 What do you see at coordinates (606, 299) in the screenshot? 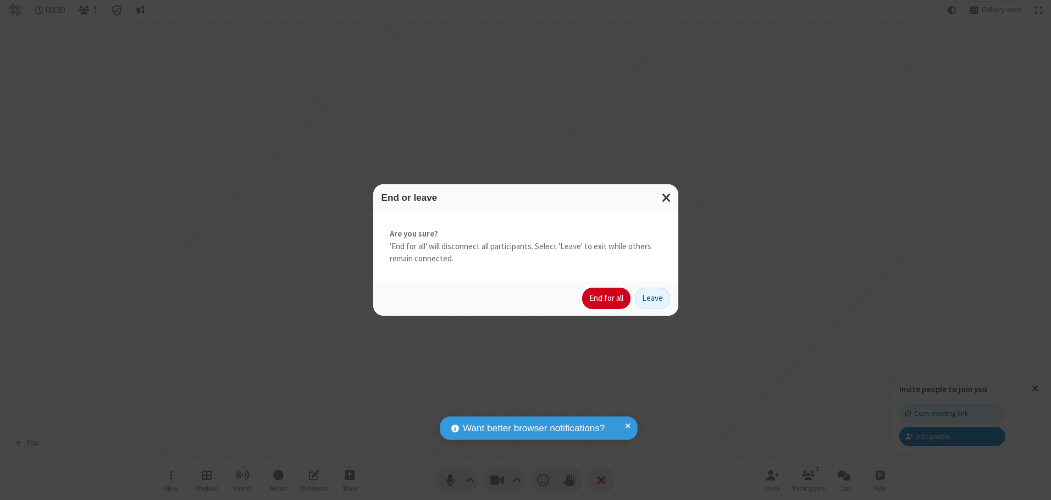
I see `button: End for all` at bounding box center [606, 299].